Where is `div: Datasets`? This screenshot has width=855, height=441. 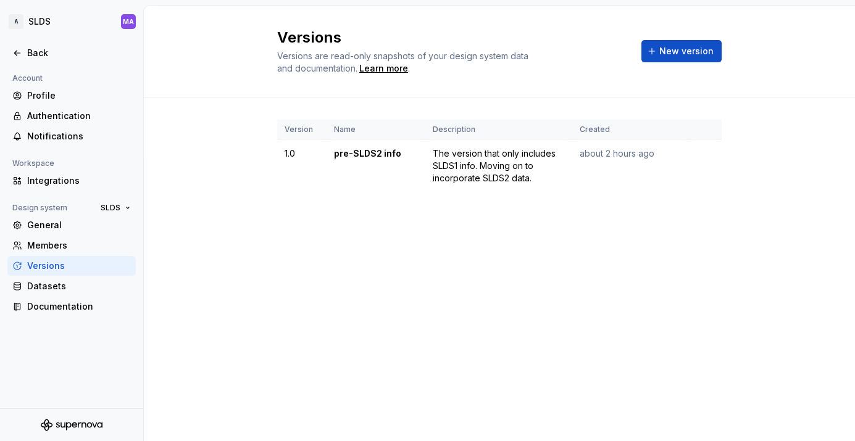
div: Datasets is located at coordinates (79, 286).